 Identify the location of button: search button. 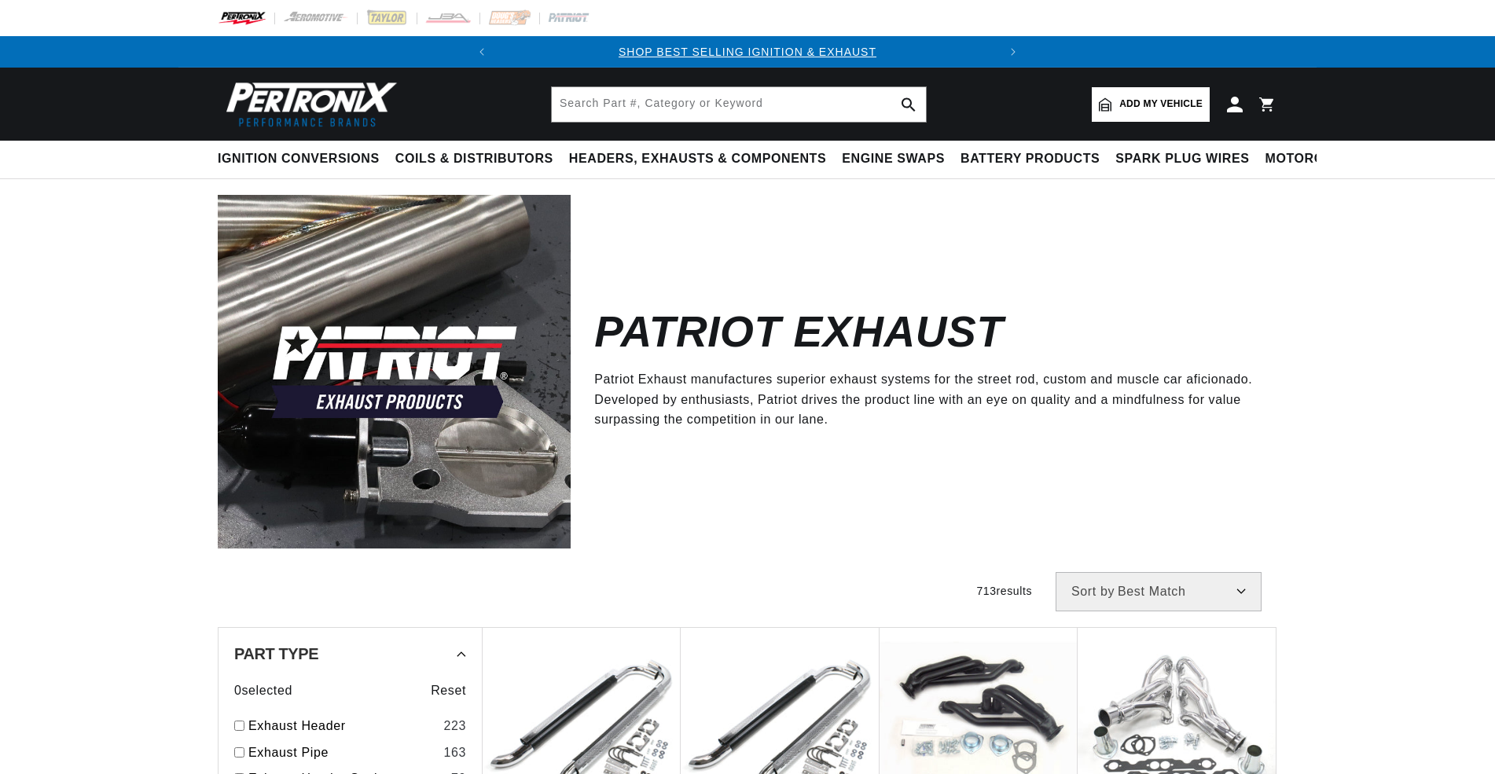
(909, 105).